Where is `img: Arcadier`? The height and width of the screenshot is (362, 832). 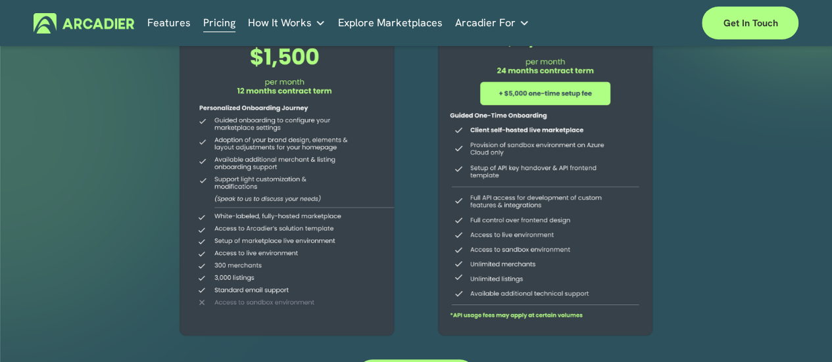 img: Arcadier is located at coordinates (84, 23).